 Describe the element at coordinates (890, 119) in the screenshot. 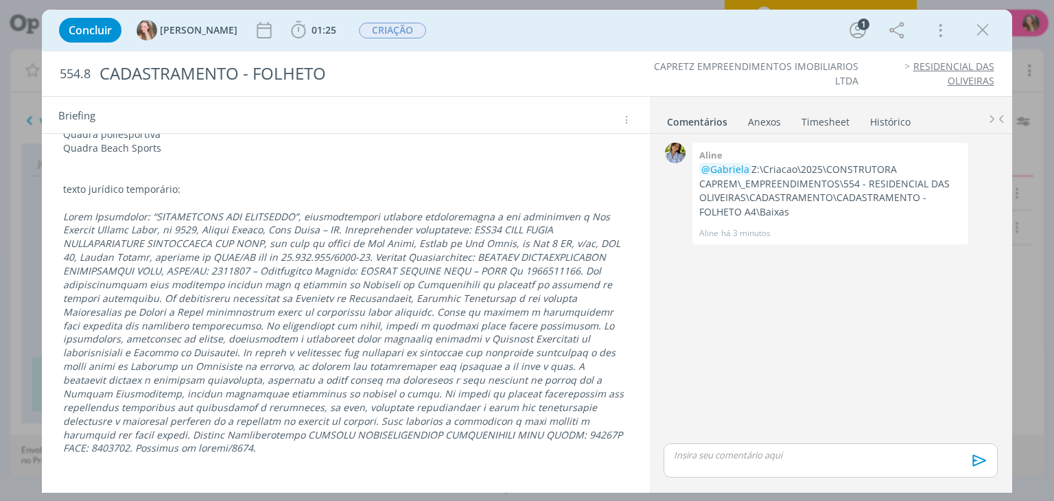

I see `a: Histórico` at that location.